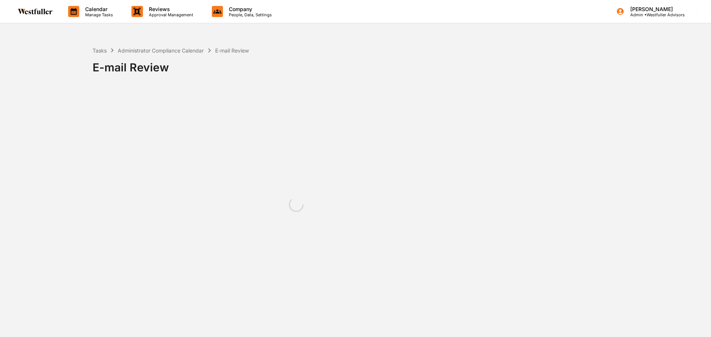 The height and width of the screenshot is (337, 711). Describe the element at coordinates (249, 15) in the screenshot. I see `p: People, Data, Settings` at that location.